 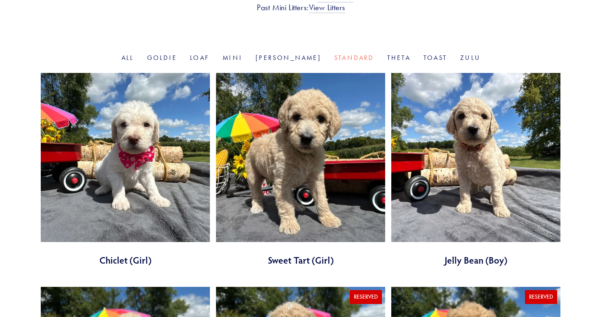 What do you see at coordinates (162, 57) in the screenshot?
I see `a: Goldie` at bounding box center [162, 57].